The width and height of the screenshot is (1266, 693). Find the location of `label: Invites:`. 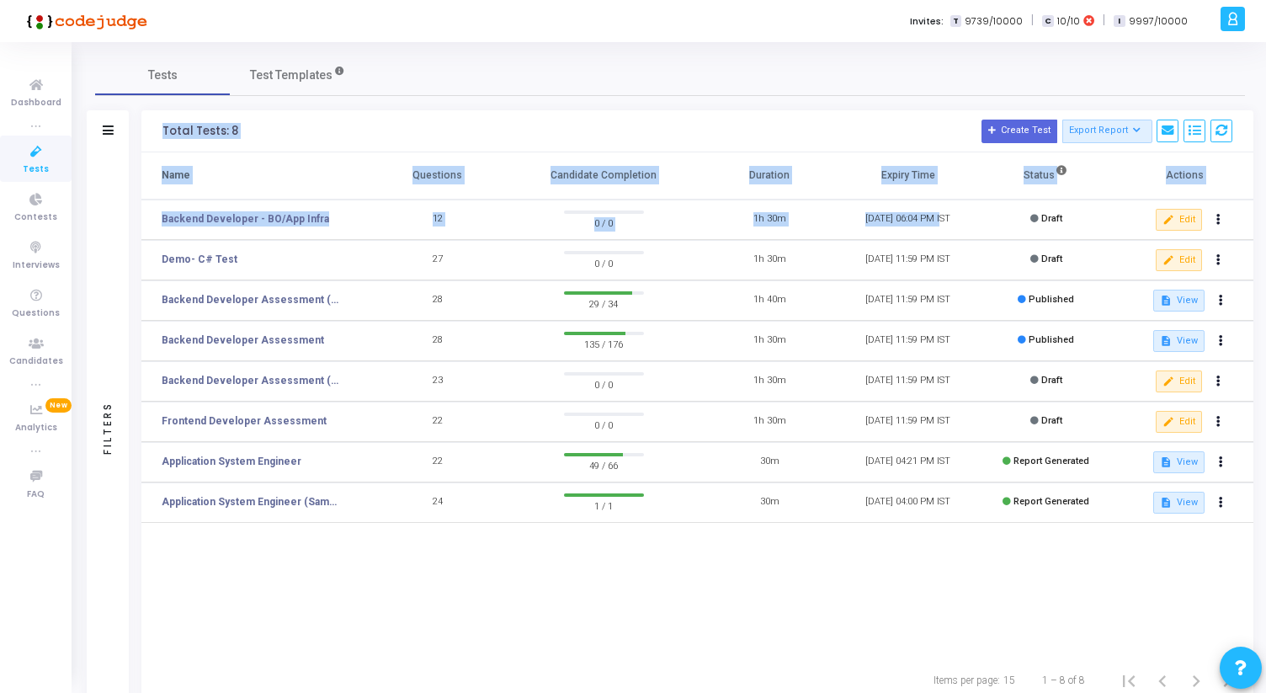

label: Invites: is located at coordinates (927, 21).